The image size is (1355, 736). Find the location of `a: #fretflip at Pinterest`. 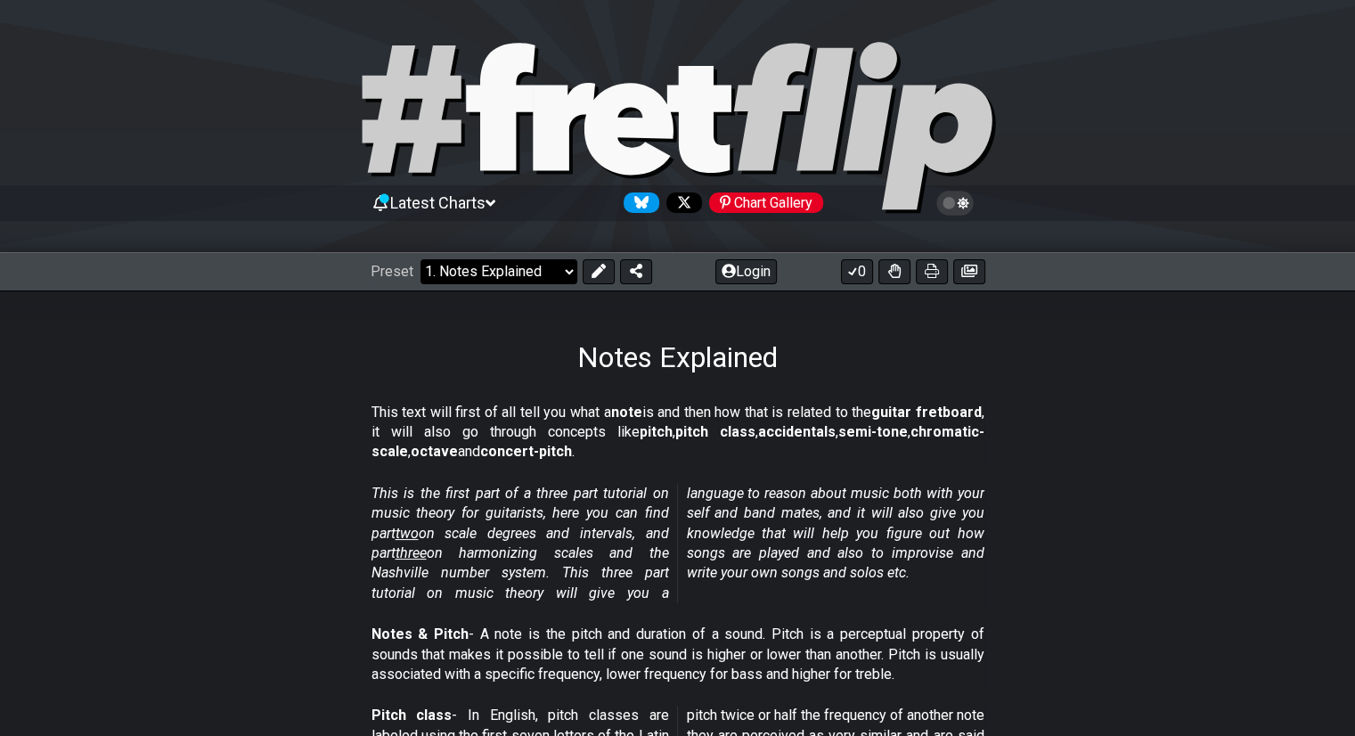

a: #fretflip at Pinterest is located at coordinates (763, 202).